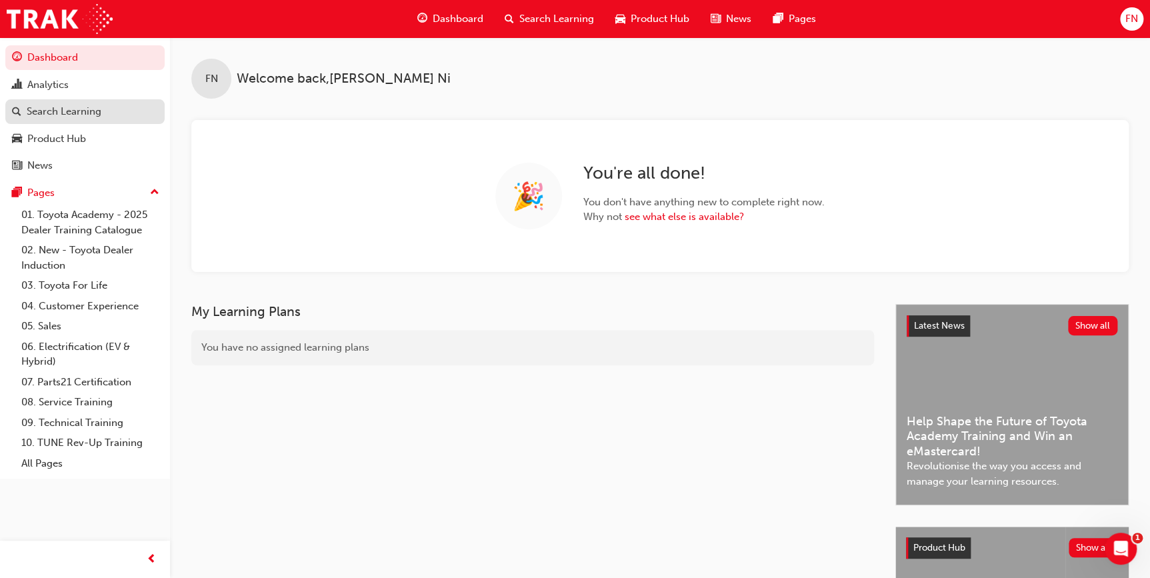  I want to click on a: All Pages, so click(90, 463).